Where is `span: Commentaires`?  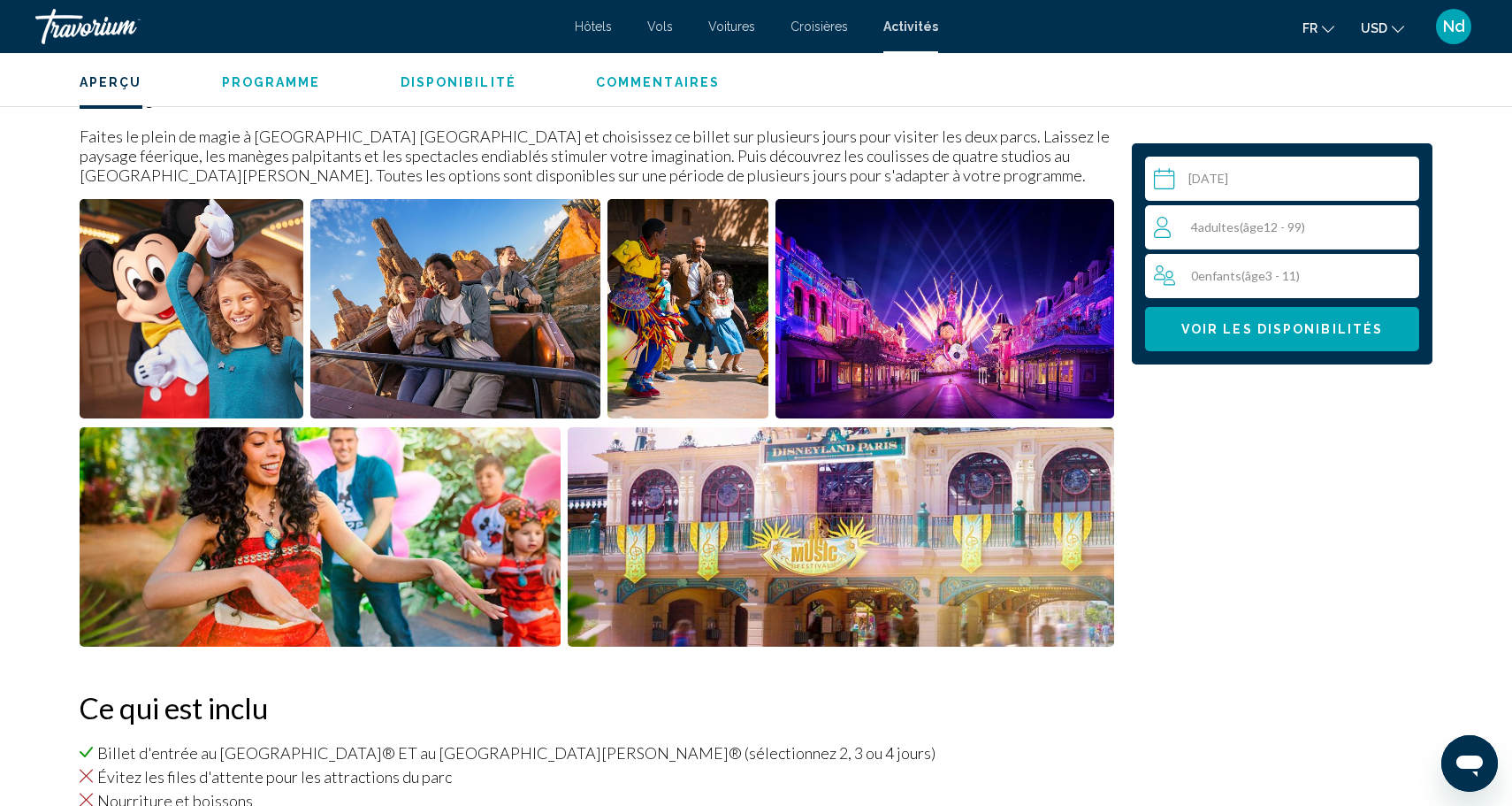
span: Commentaires is located at coordinates (658, 82).